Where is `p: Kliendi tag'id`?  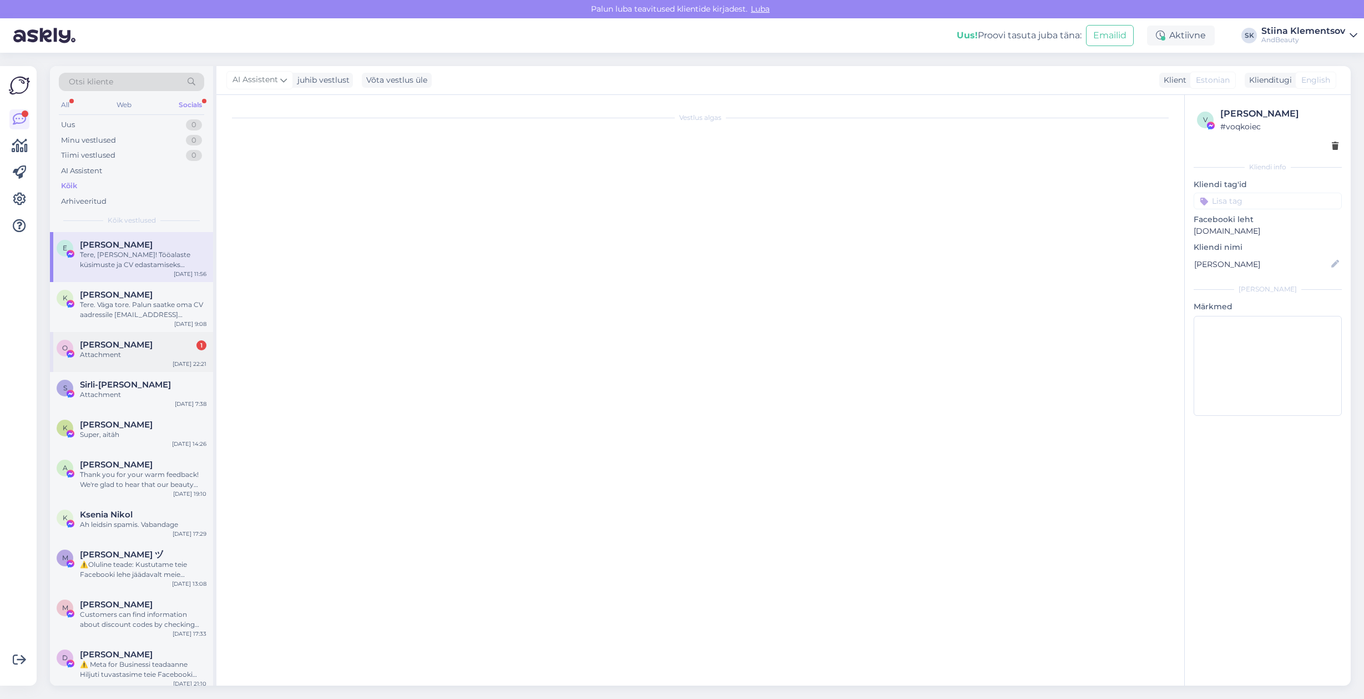 p: Kliendi tag'id is located at coordinates (1267, 184).